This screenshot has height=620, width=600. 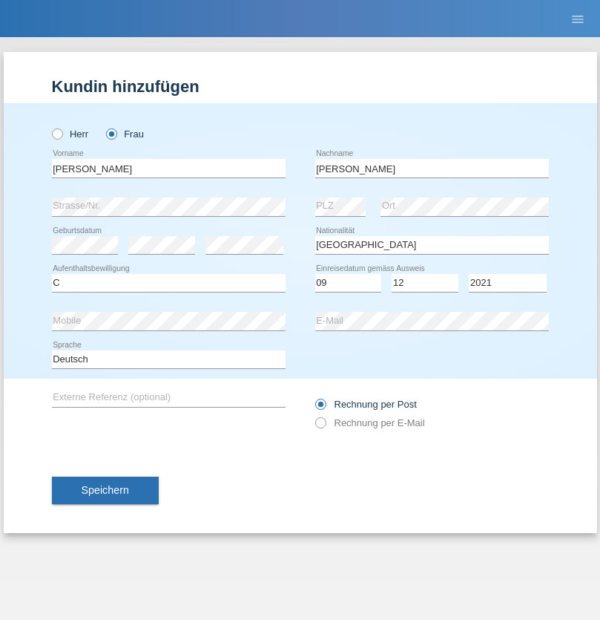 I want to click on label: Rechnung per E-Mail, so click(x=370, y=422).